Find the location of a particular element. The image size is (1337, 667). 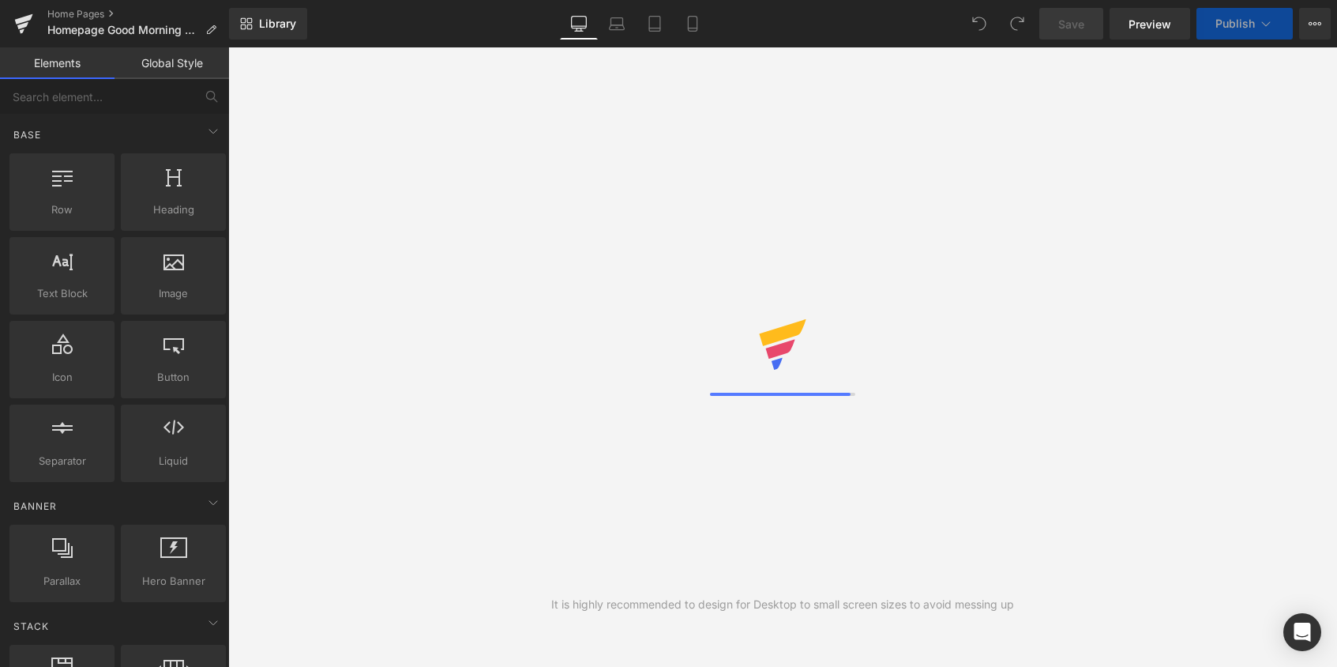

span: Library is located at coordinates (277, 24).